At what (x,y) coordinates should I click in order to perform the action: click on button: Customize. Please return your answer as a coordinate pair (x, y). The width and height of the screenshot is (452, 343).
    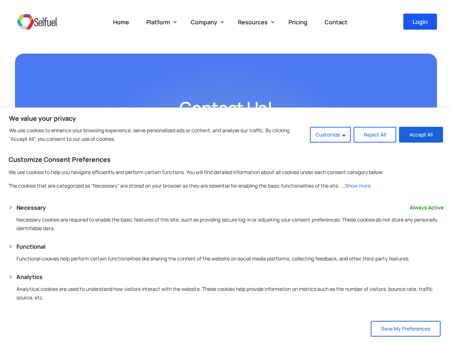
    Looking at the image, I should click on (330, 135).